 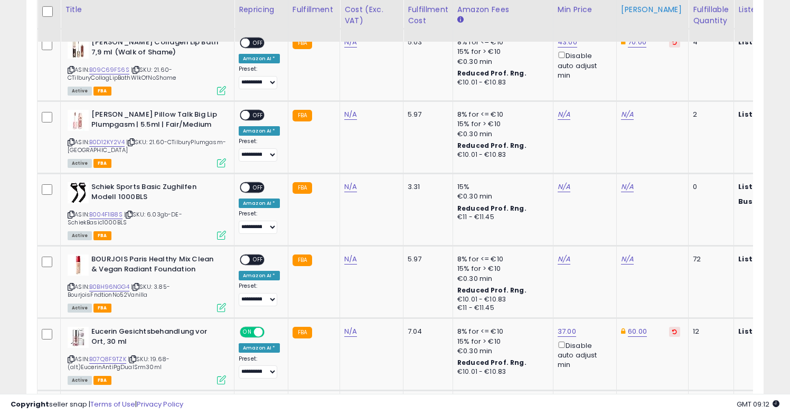 What do you see at coordinates (261, 10) in the screenshot?
I see `div: Repricing` at bounding box center [261, 10].